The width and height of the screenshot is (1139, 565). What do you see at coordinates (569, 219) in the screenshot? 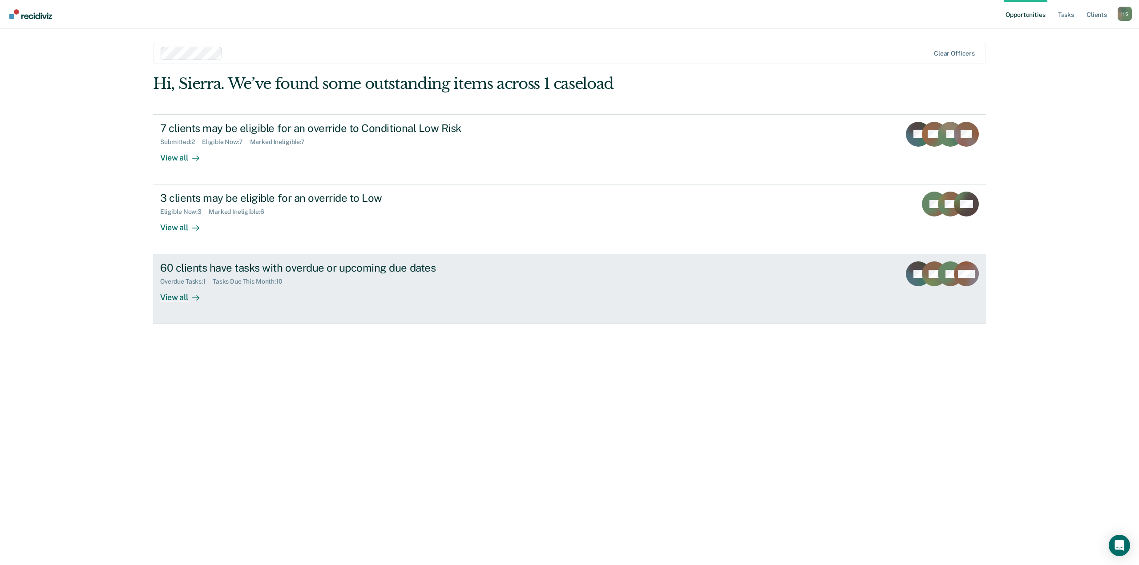
I see `a: 3 clients may be eligible for an override to LowEligible Now:3Marked Ineligible:6View all` at bounding box center [569, 219].